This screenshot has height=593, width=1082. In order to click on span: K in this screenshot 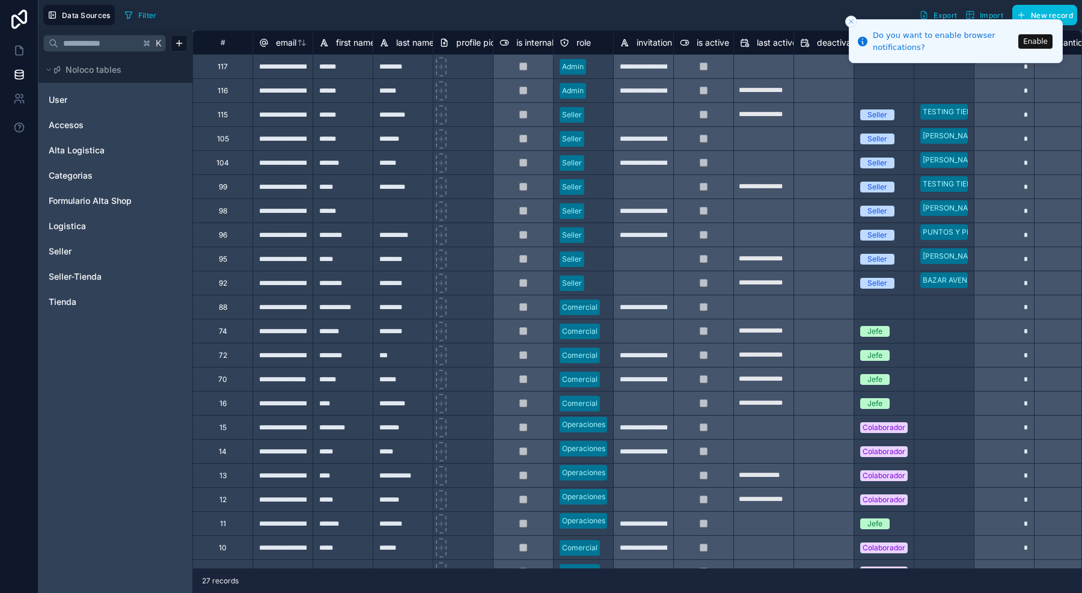, I will do `click(159, 43)`.